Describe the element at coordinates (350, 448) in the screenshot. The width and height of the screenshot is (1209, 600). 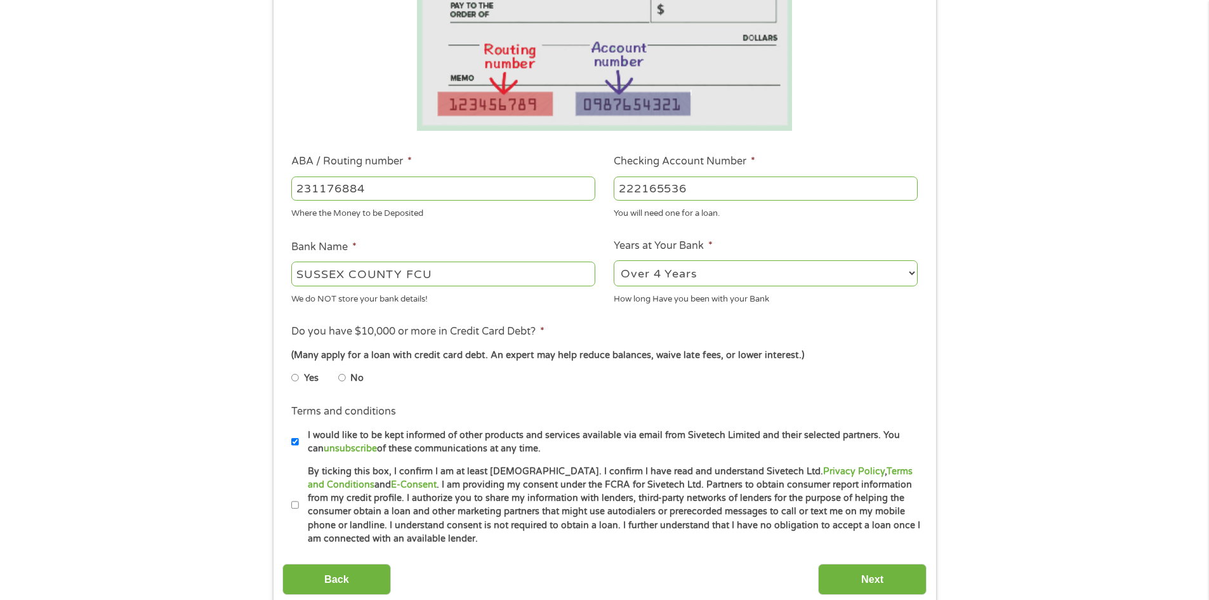
I see `a: unsubscribe` at that location.